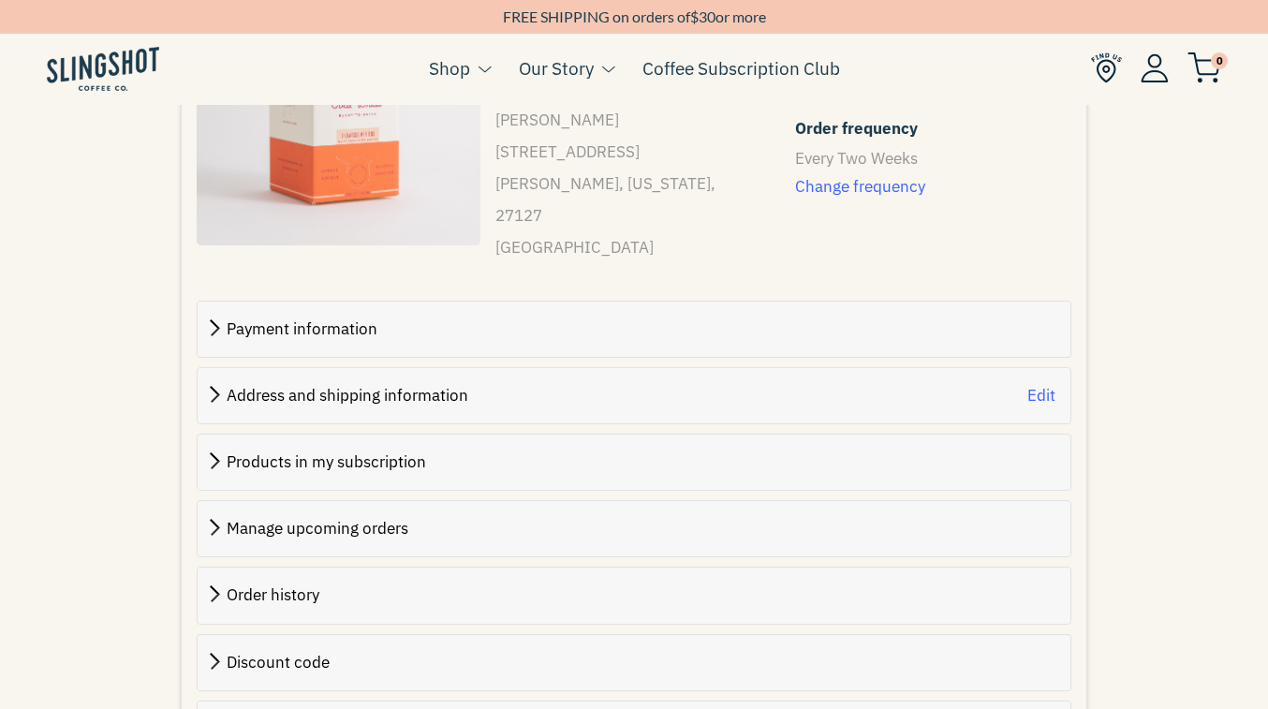 The height and width of the screenshot is (709, 1268). I want to click on span: 0, so click(1219, 61).